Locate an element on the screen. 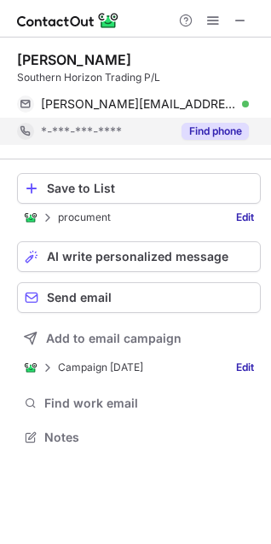 The width and height of the screenshot is (271, 544). button: AI write personalized message is located at coordinates (139, 257).